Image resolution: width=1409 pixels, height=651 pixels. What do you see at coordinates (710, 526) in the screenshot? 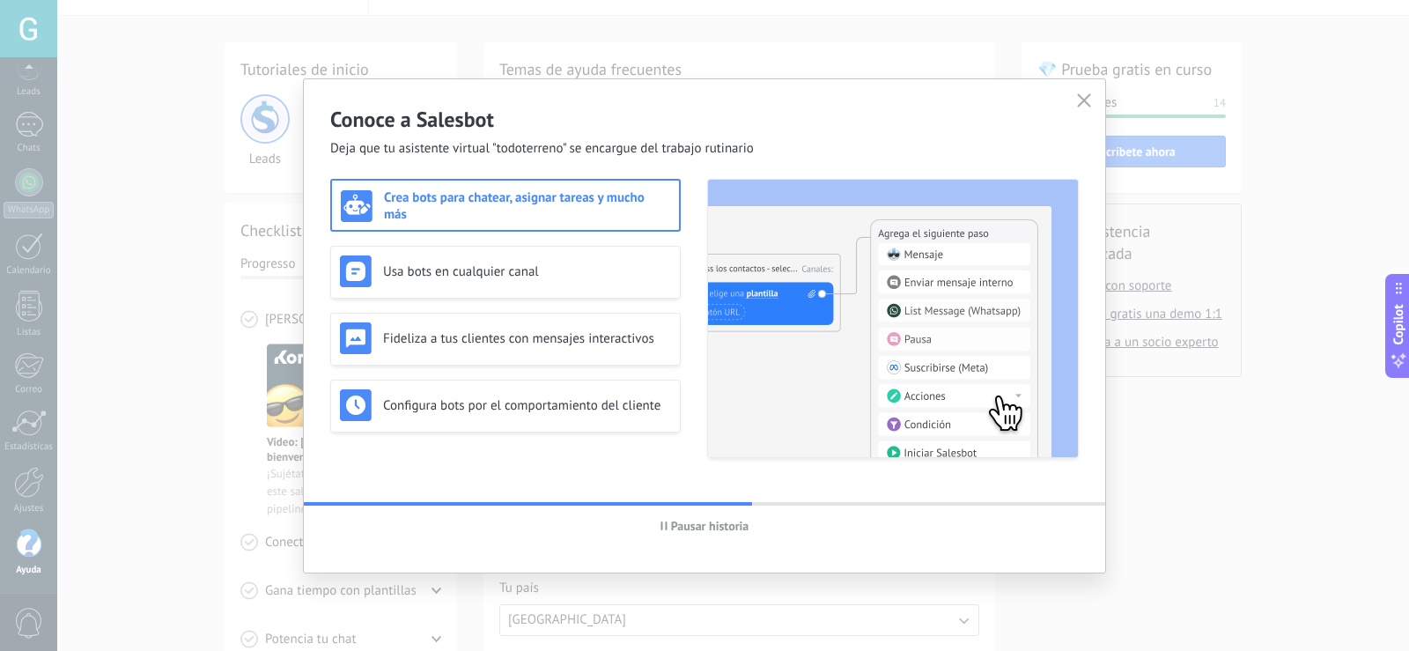
I see `span: Pausar historia` at bounding box center [710, 526].